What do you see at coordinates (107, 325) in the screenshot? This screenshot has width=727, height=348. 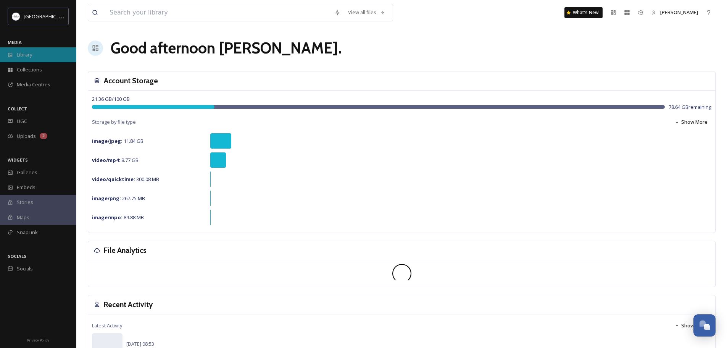 I see `span: Latest Activity` at bounding box center [107, 325].